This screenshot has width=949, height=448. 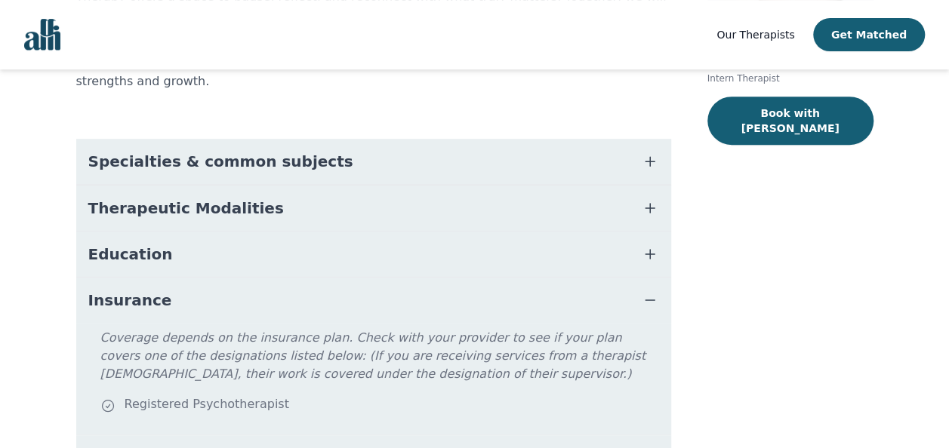 What do you see at coordinates (130, 300) in the screenshot?
I see `span: Insurance` at bounding box center [130, 300].